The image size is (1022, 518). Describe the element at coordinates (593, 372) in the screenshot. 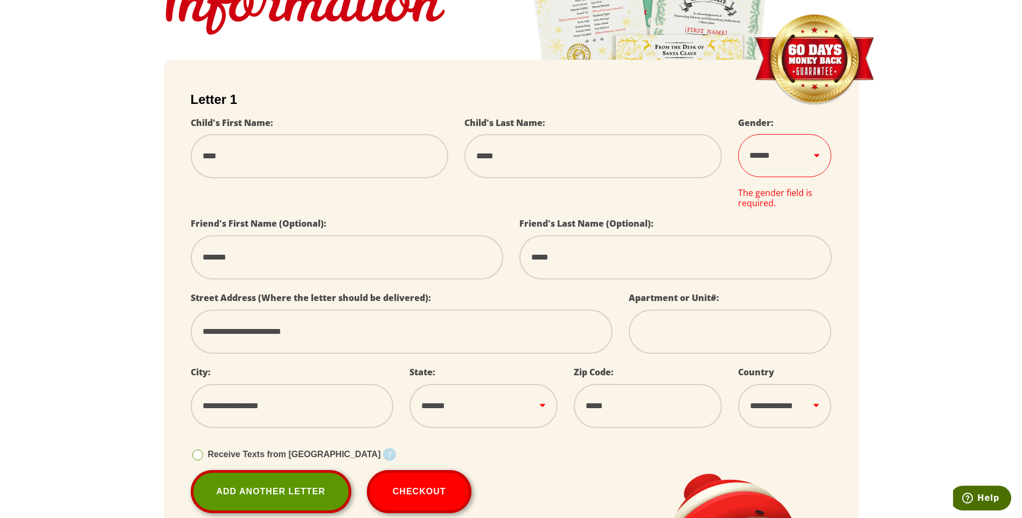

I see `label: Zip Code:` at that location.